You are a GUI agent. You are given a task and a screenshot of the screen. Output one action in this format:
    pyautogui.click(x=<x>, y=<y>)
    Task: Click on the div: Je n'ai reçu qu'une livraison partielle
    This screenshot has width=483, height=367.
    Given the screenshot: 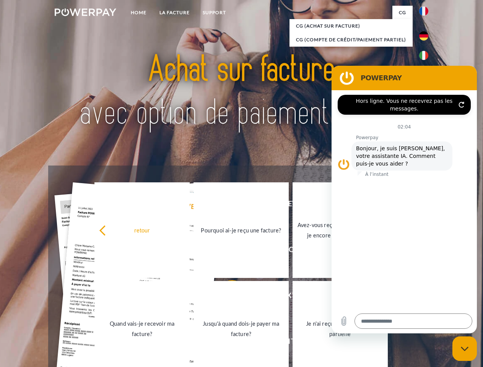 What is the action you would take?
    pyautogui.click(x=340, y=329)
    